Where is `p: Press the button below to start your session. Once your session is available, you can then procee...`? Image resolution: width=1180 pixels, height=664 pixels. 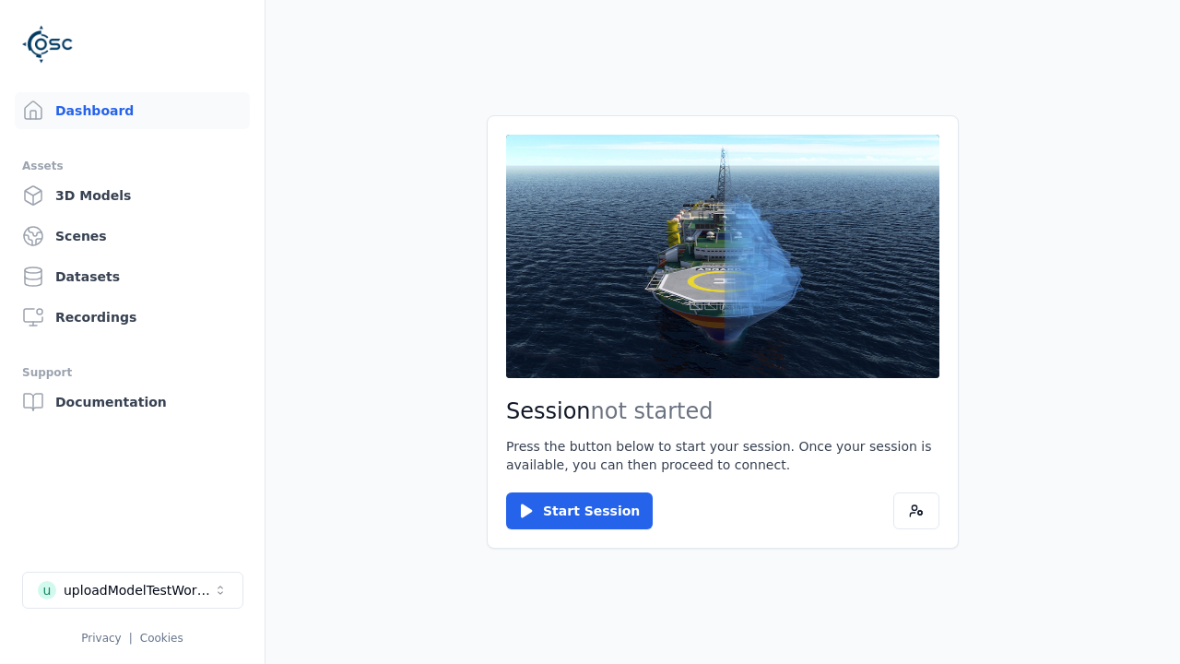 p: Press the button below to start your session. Once your session is available, you can then procee... is located at coordinates (723, 455).